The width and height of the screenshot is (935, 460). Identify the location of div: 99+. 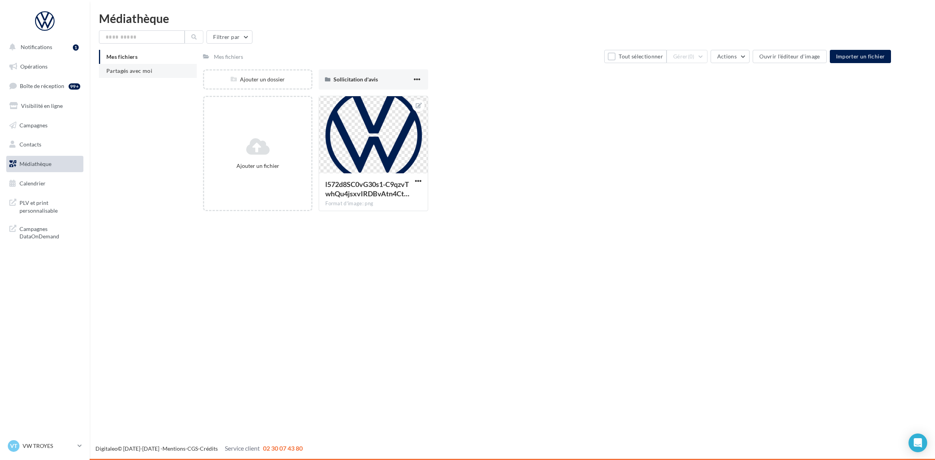
(74, 86).